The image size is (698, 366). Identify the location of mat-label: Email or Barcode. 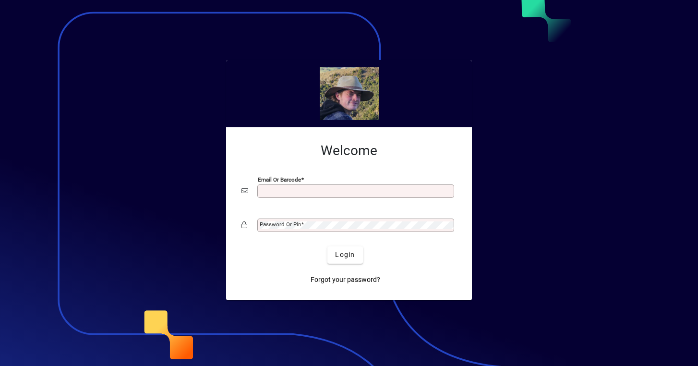
(279, 179).